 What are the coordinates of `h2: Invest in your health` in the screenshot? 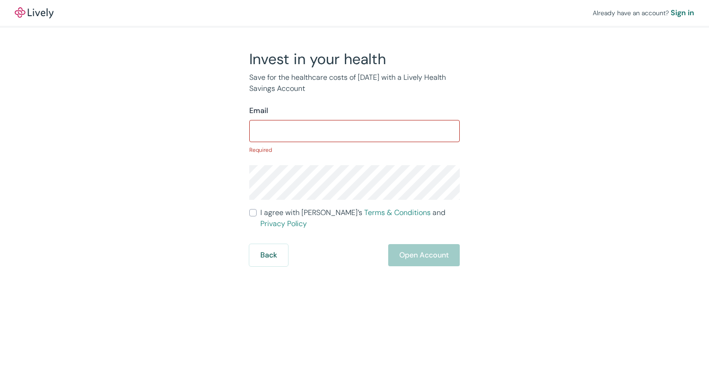 It's located at (354, 59).